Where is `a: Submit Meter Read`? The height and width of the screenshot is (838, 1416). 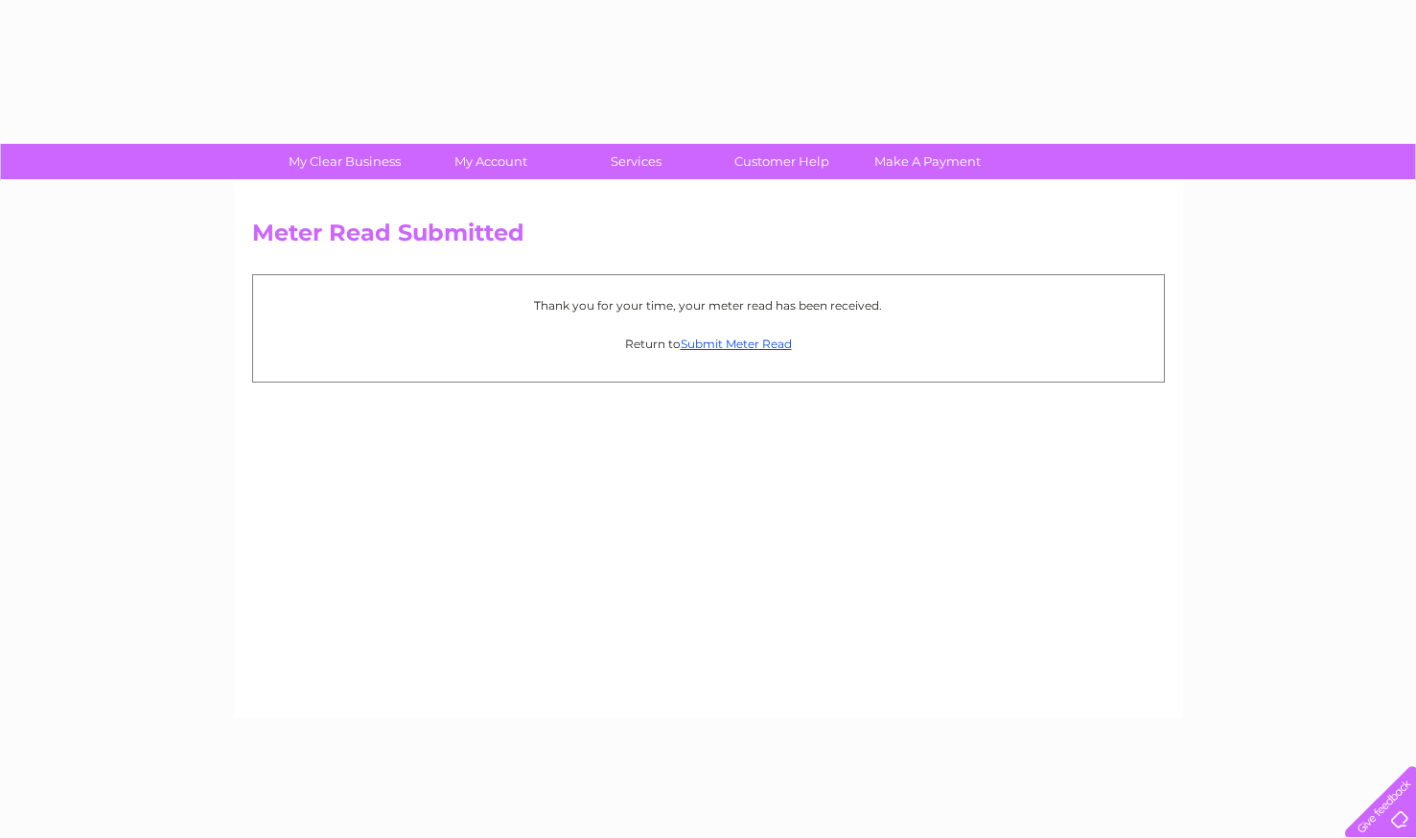 a: Submit Meter Read is located at coordinates (736, 343).